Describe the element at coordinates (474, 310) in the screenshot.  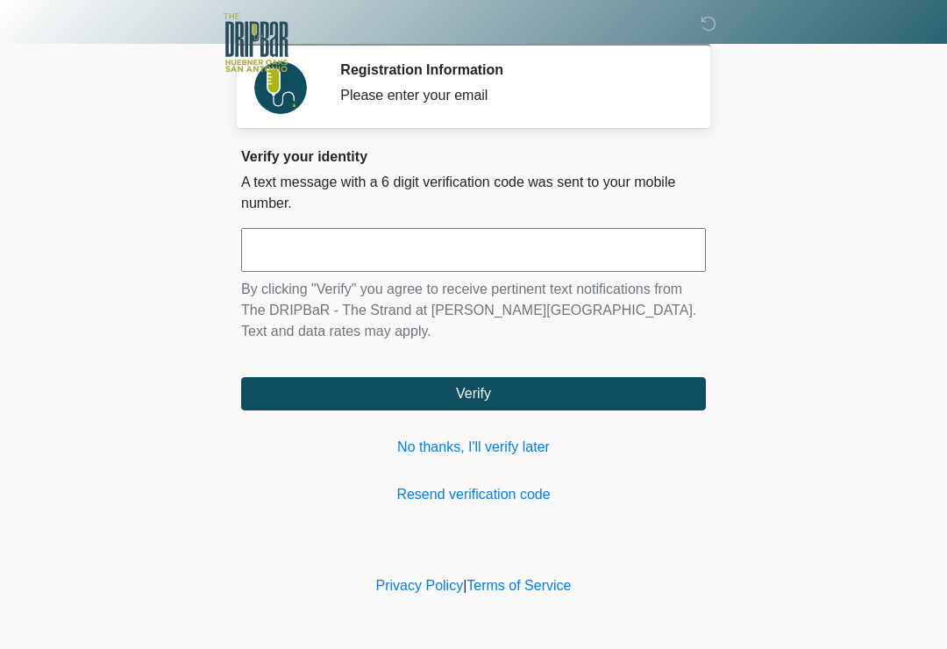
I see `p: By clicking "Verify" you agree to receive pertinent text notifications from The DRIPBaR - The Str...` at that location.